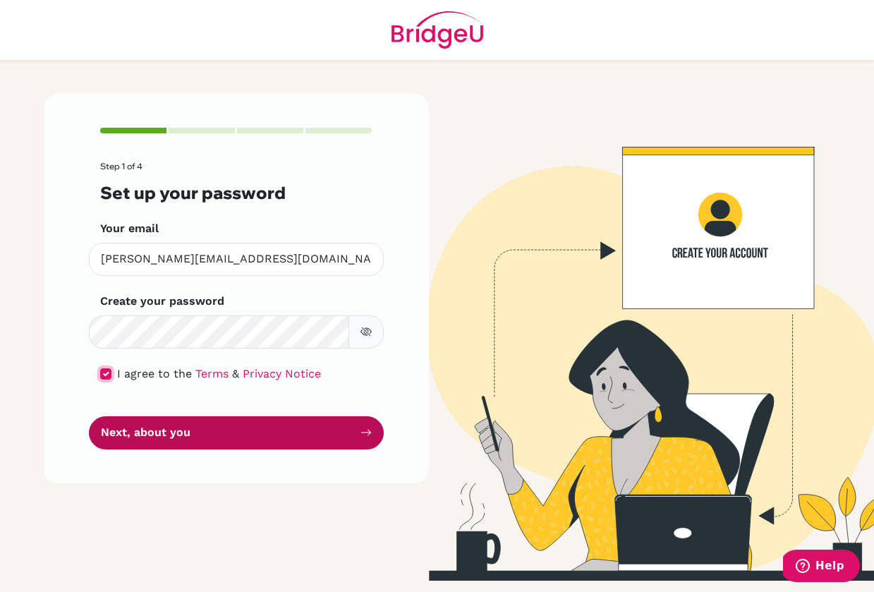 The image size is (874, 592). I want to click on a: Privacy Notice, so click(282, 373).